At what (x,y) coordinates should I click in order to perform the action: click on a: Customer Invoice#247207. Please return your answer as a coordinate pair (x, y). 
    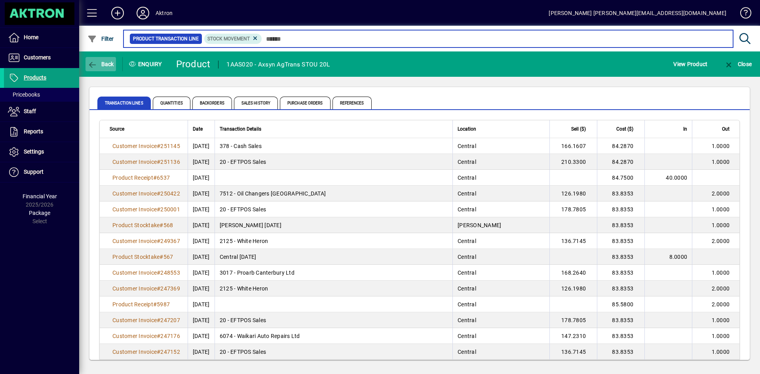
    Looking at the image, I should click on (146, 320).